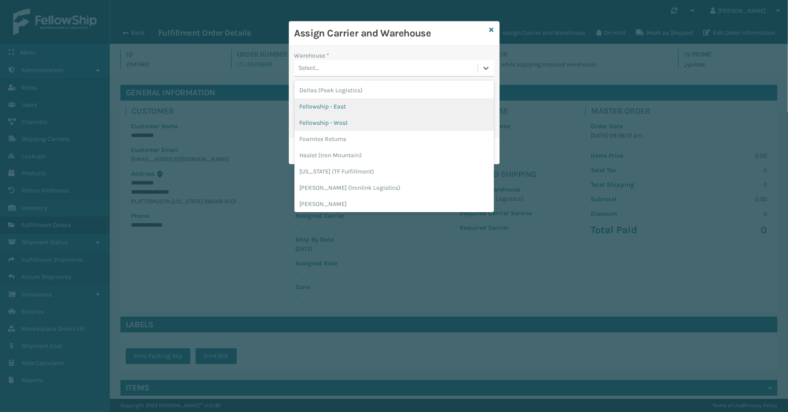  Describe the element at coordinates (394, 90) in the screenshot. I see `div: Dallas (Peak Logistics)` at that location.